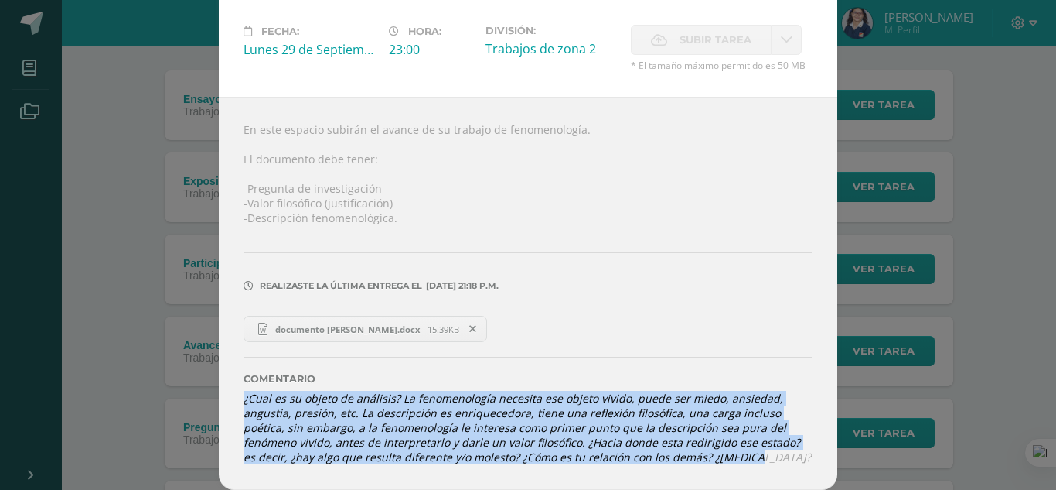  Describe the element at coordinates (425, 31) in the screenshot. I see `span: Hora:` at that location.